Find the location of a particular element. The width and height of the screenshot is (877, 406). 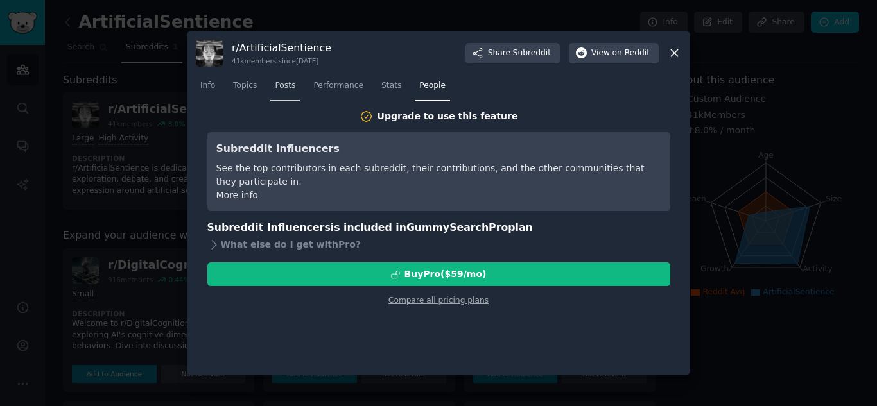

h3: Subreddit Influencers is located at coordinates (438, 149).